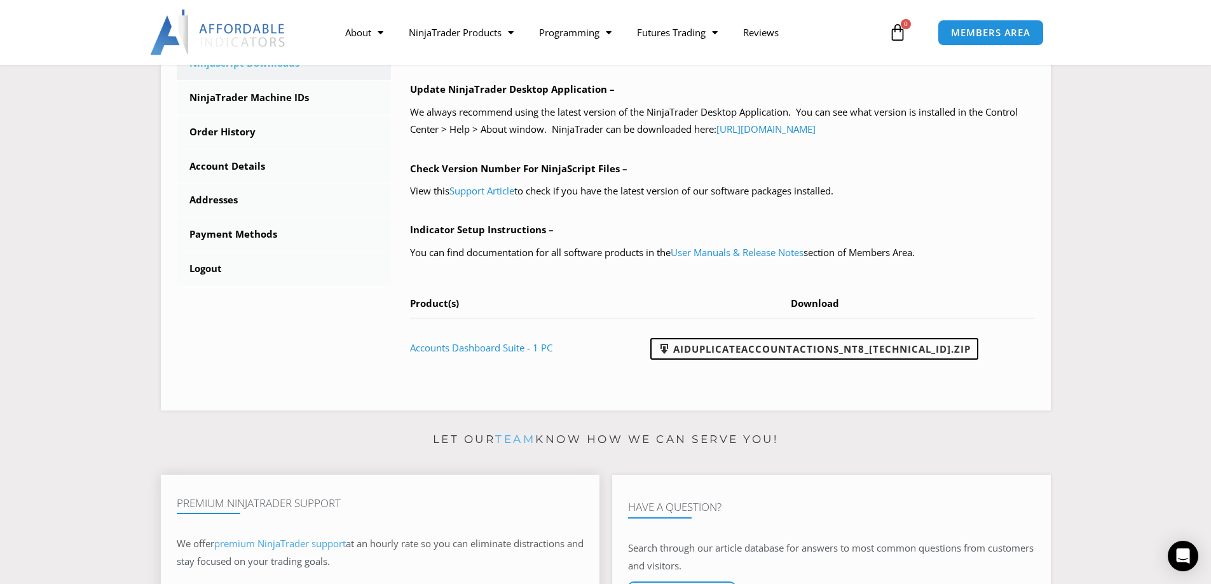 The image size is (1211, 584). What do you see at coordinates (218, 32) in the screenshot?
I see `img: LogoAI | Affordable Indicators – NinjaTrader` at bounding box center [218, 32].